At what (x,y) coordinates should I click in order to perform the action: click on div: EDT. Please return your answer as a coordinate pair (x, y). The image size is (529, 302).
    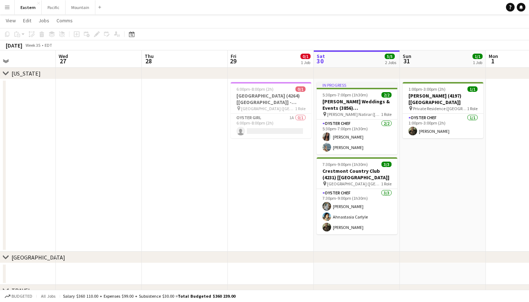
    Looking at the image, I should click on (48, 45).